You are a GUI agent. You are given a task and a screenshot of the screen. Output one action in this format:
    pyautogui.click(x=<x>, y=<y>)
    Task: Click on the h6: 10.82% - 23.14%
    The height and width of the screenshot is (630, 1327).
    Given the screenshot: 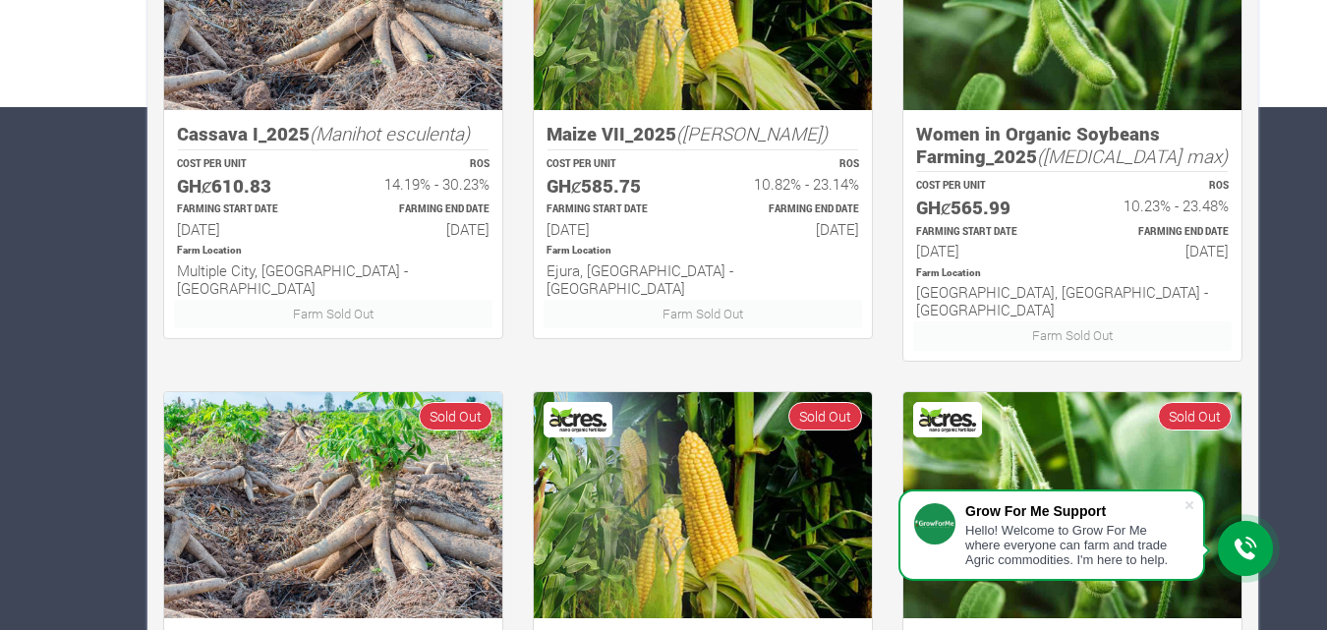 What is the action you would take?
    pyautogui.click(x=789, y=184)
    